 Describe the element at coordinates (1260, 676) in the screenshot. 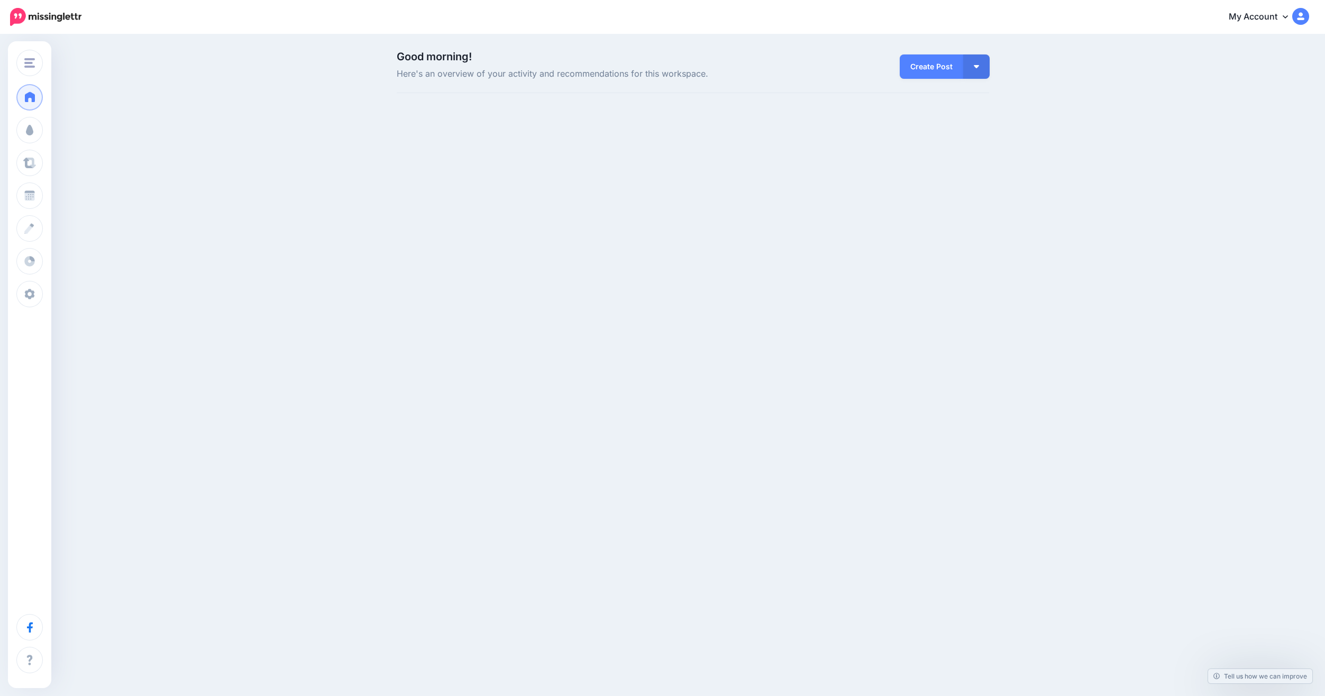

I see `a: Tell us how we can improve` at that location.